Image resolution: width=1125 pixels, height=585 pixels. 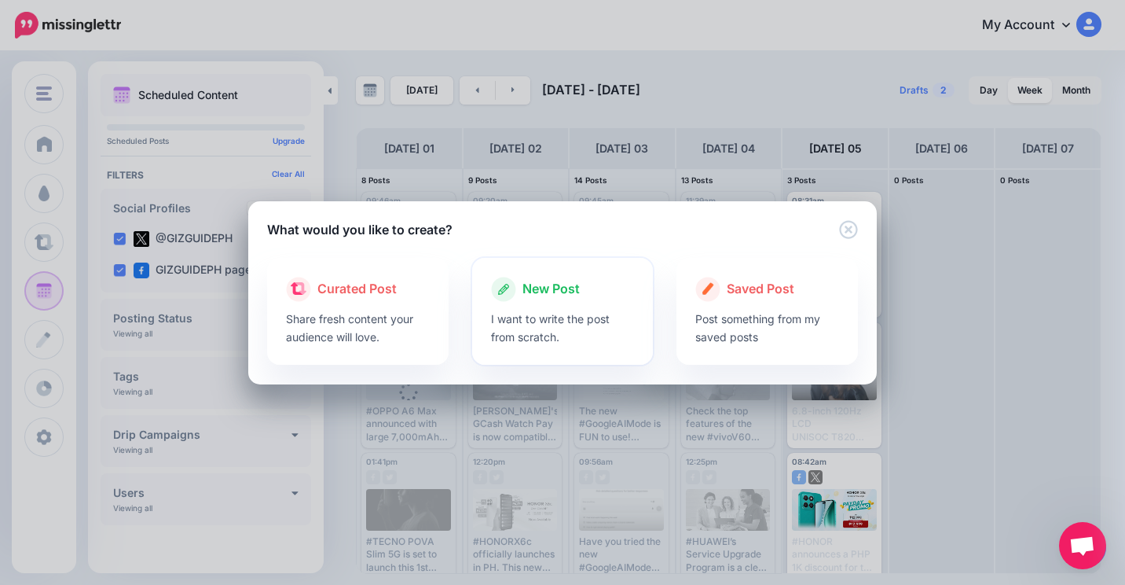 I want to click on button: Close, so click(x=849, y=229).